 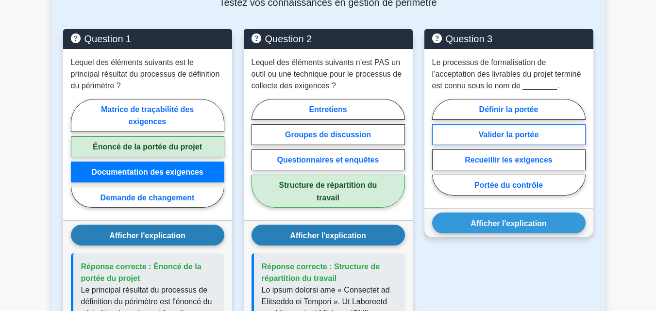 What do you see at coordinates (141, 272) in the screenshot?
I see `font: Réponse correcte : Énoncé de la portée du projet` at bounding box center [141, 272].